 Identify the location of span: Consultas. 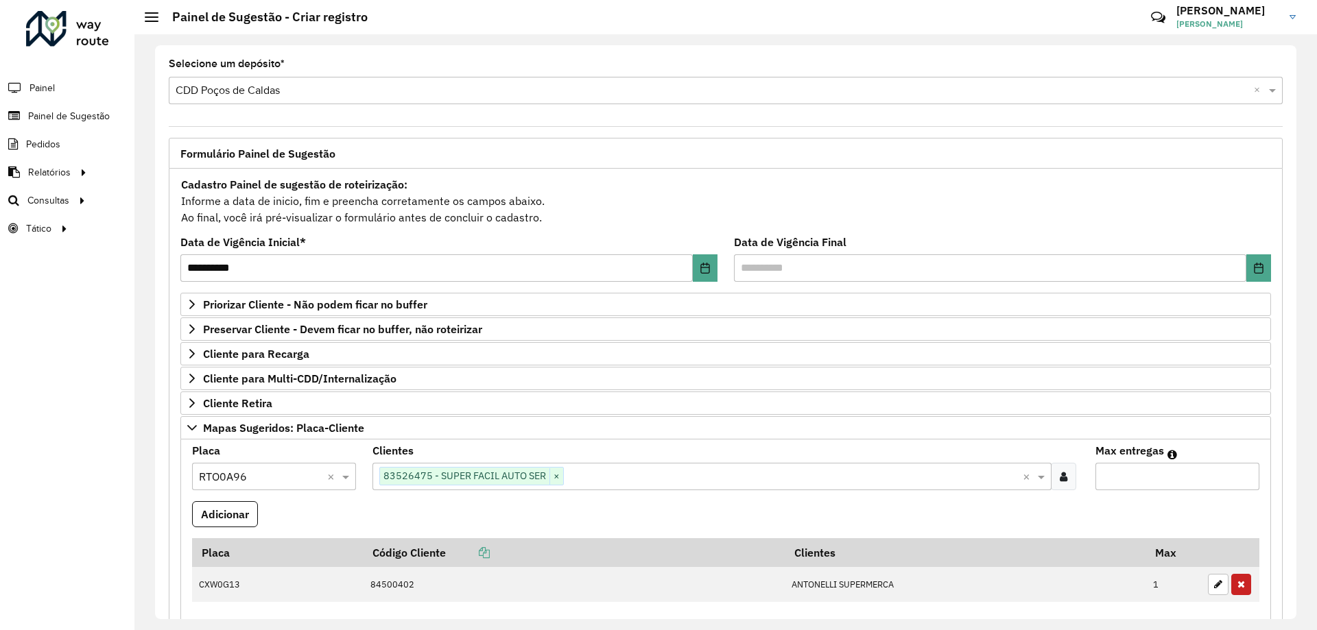
(48, 200).